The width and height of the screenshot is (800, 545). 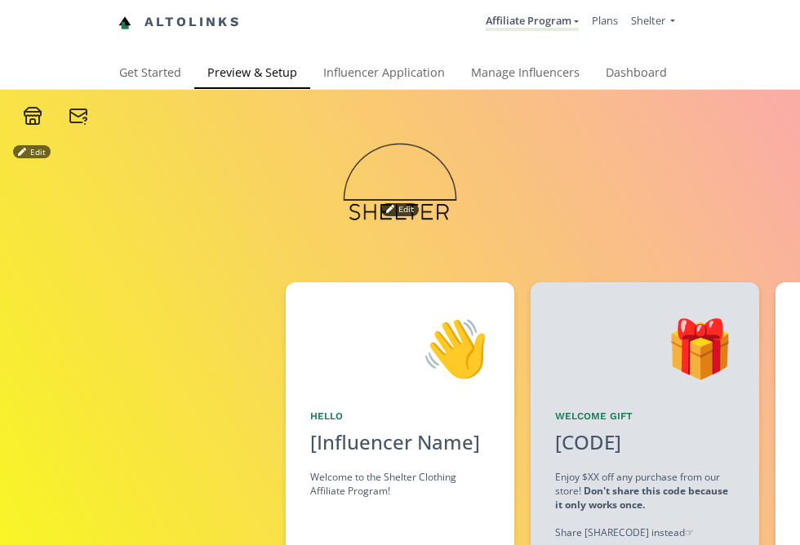 What do you see at coordinates (525, 74) in the screenshot?
I see `a: Manage Influencers` at bounding box center [525, 74].